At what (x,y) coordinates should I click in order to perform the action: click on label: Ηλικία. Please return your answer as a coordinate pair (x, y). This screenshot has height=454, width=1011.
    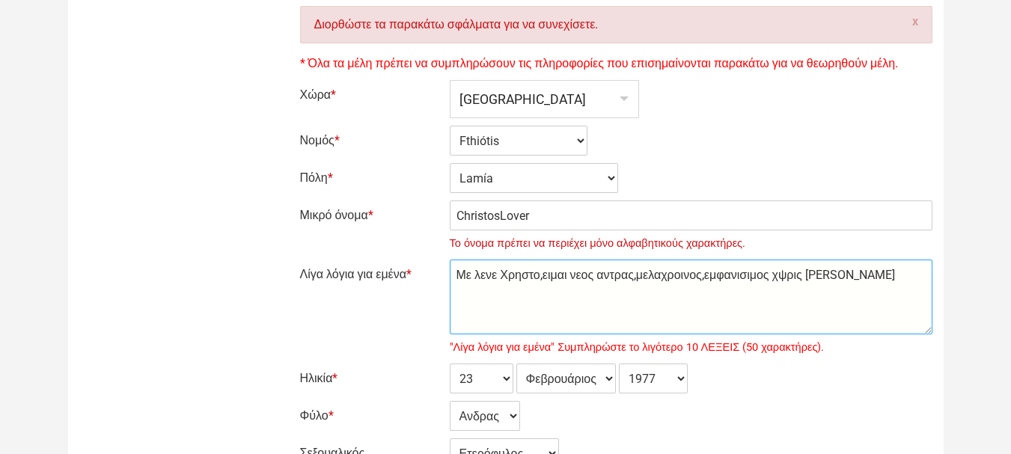
    Looking at the image, I should click on (371, 379).